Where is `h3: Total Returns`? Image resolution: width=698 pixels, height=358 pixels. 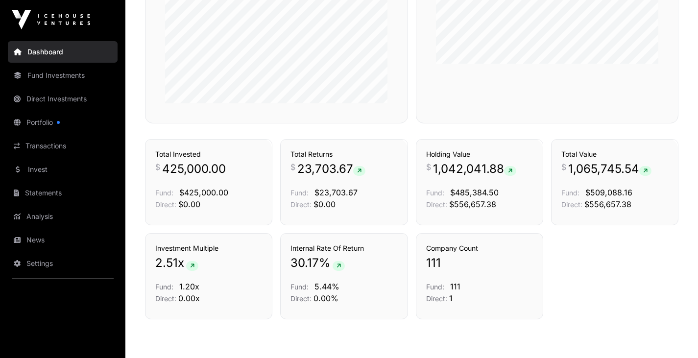
h3: Total Returns is located at coordinates (344, 154).